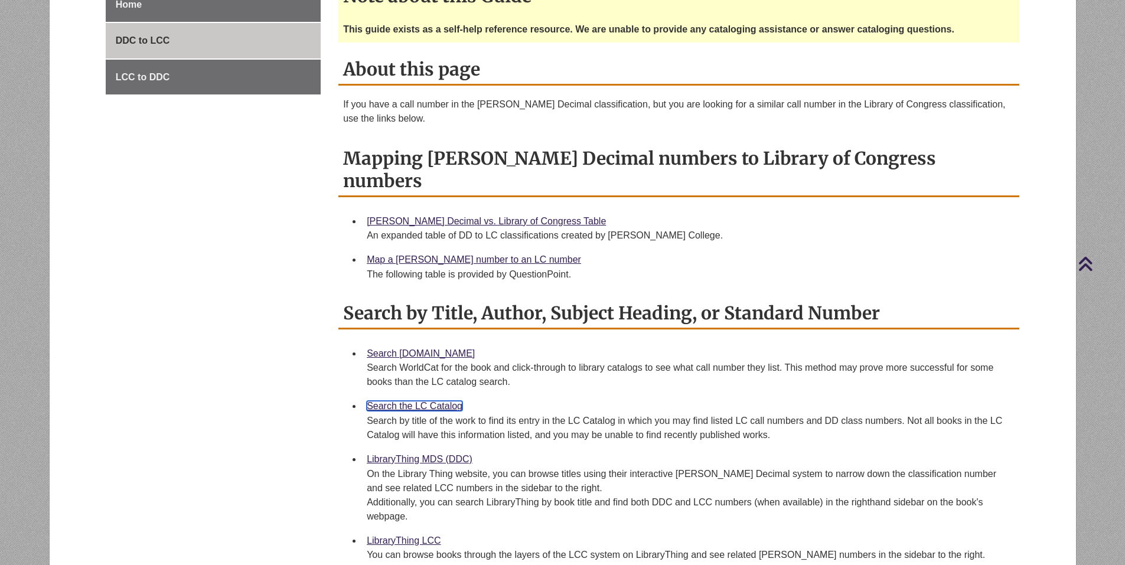  I want to click on a: LCC to DDC, so click(213, 77).